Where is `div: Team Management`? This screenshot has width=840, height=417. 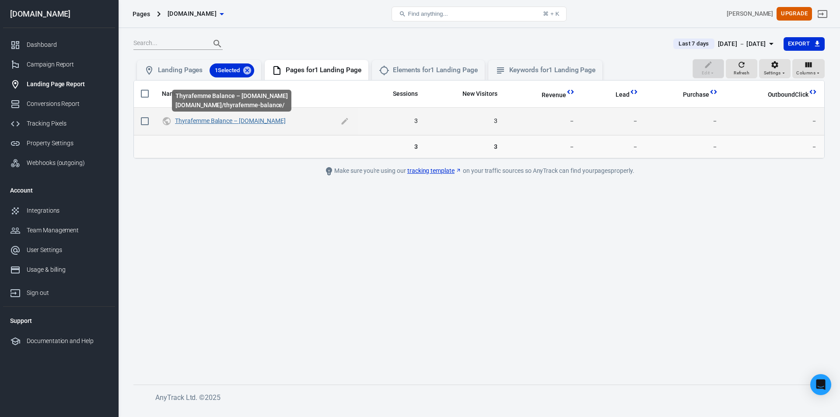
div: Team Management is located at coordinates (67, 230).